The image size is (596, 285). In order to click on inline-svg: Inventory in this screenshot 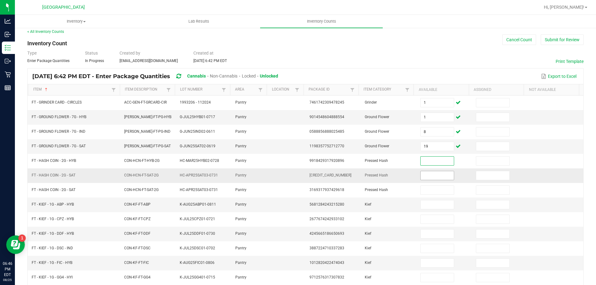, I will do `click(8, 48)`.